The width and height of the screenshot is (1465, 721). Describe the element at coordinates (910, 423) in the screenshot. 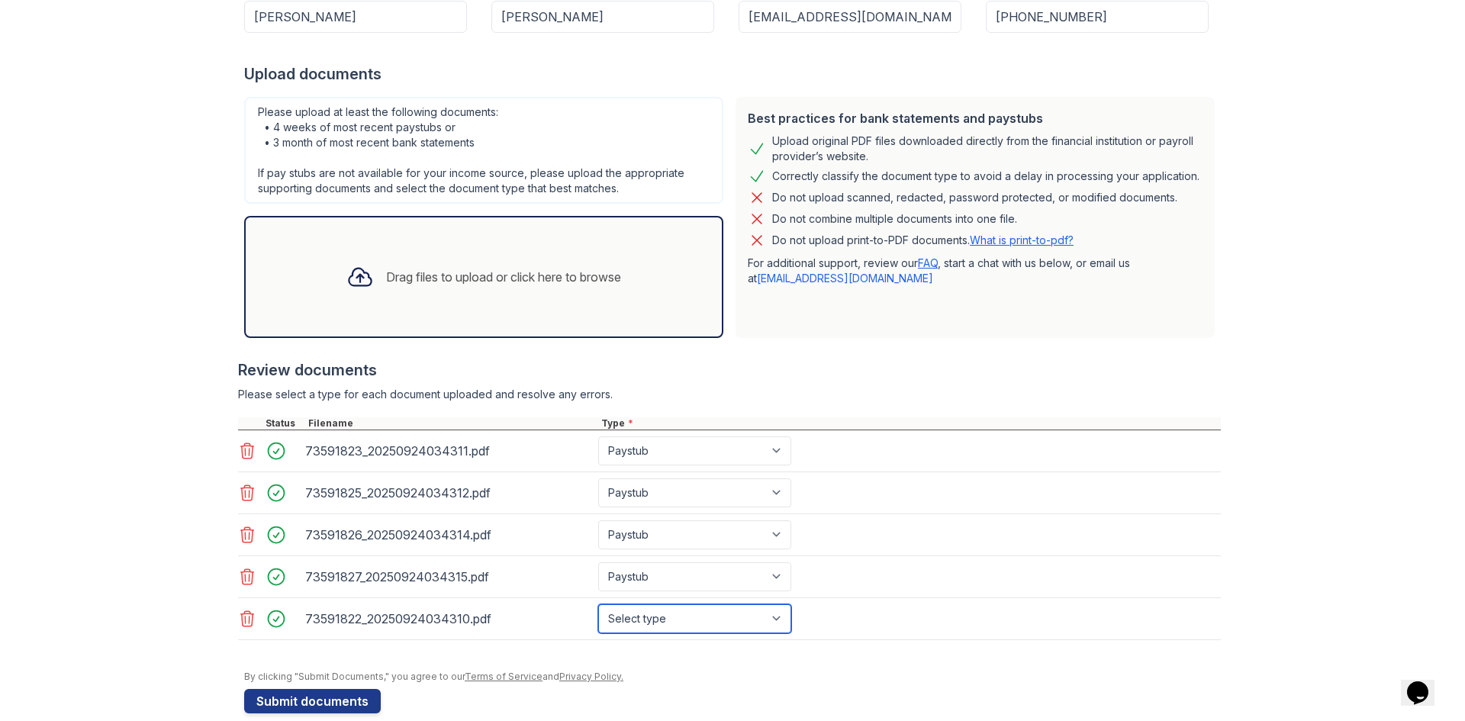

I see `div: Type` at that location.